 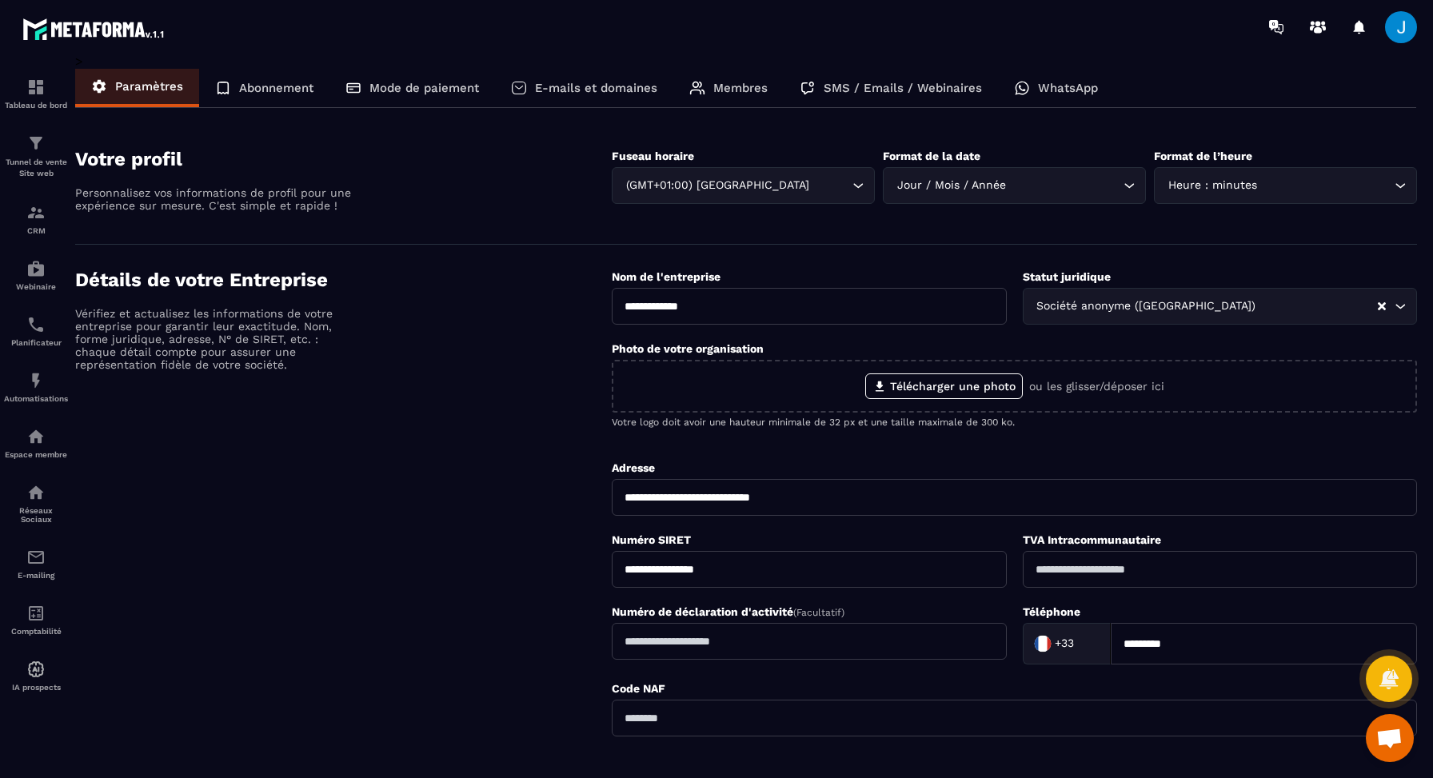 I want to click on img: Country Flag, so click(x=1043, y=644).